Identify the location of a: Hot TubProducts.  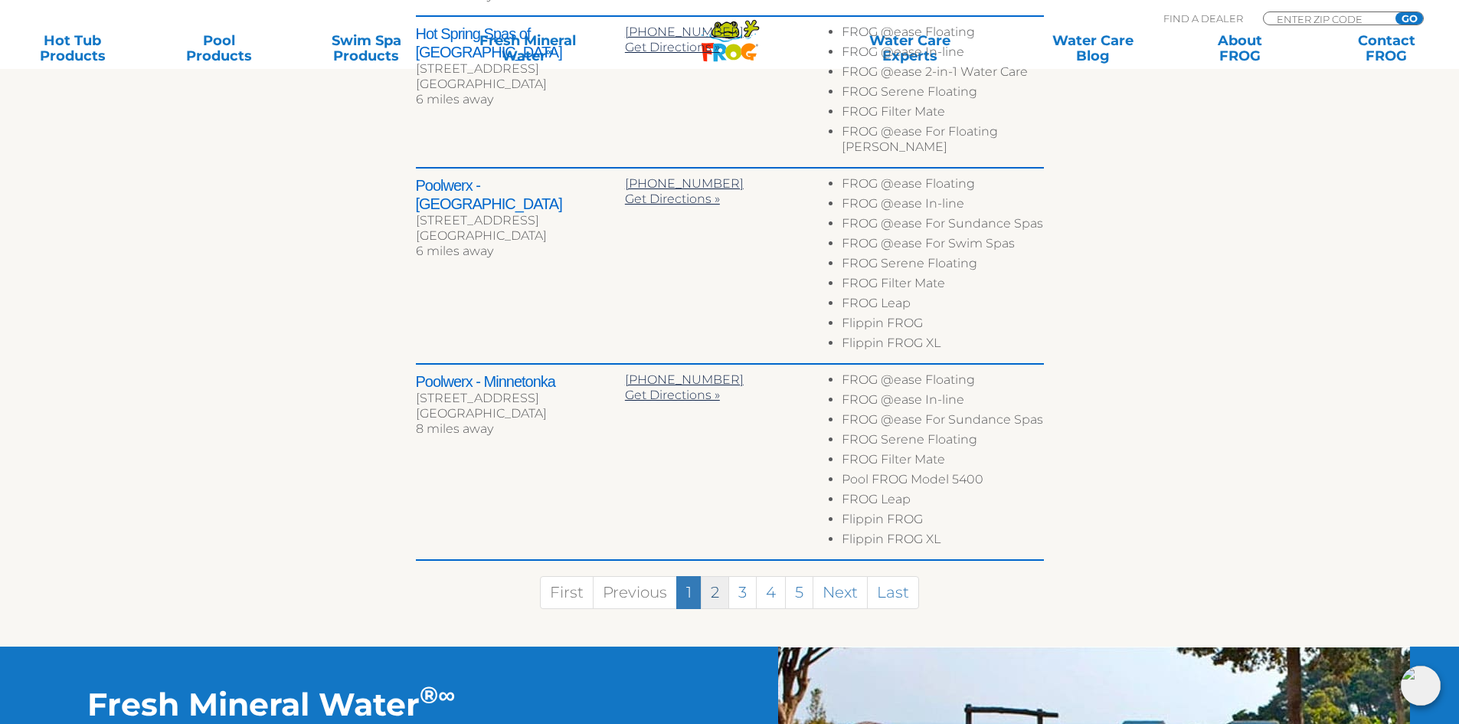
(72, 48).